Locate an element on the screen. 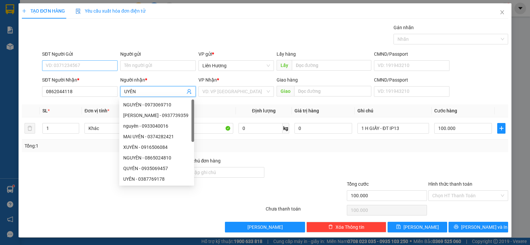 Image resolution: width=530 pixels, height=245 pixels. th: Ghi chú is located at coordinates (394, 111).